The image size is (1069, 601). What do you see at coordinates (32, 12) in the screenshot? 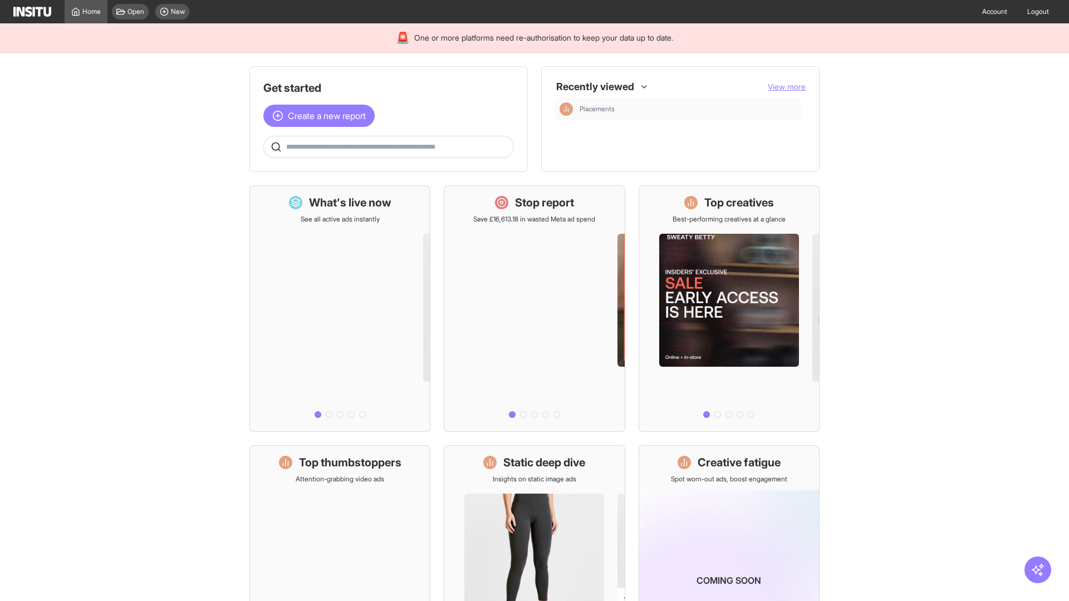
I see `img: Logo` at bounding box center [32, 12].